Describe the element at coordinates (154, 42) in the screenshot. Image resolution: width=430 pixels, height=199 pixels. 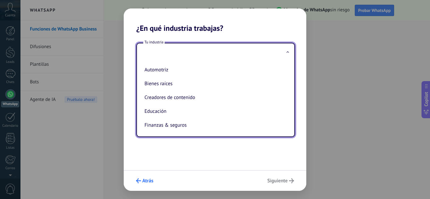
I see `span: Tu industria` at that location.